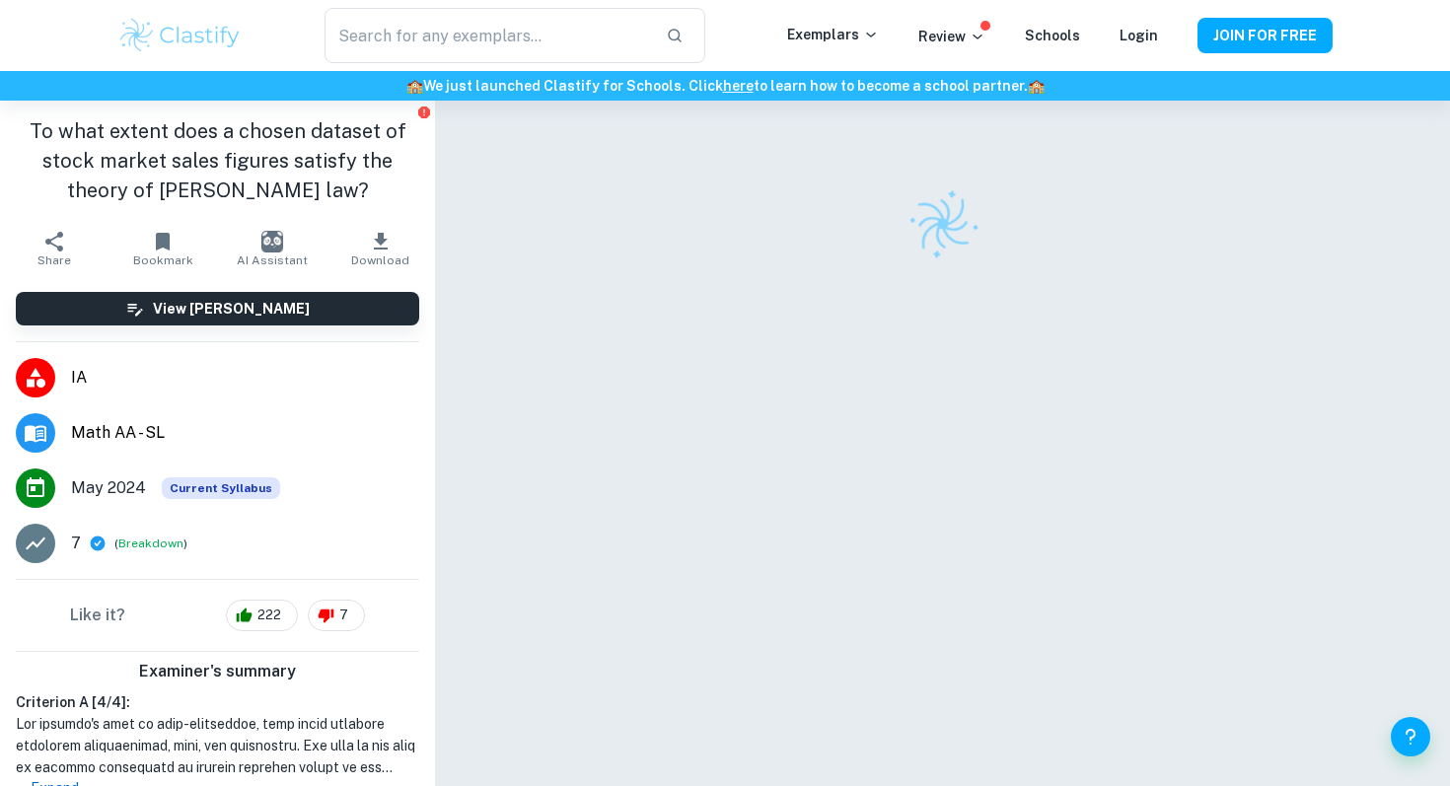  Describe the element at coordinates (217, 746) in the screenshot. I see `h1: Lor ipsumdo's amet co adip-elitseddoe, temp incid utlabore etdolorem aliquaenimad, mini, ven quis...` at that location.